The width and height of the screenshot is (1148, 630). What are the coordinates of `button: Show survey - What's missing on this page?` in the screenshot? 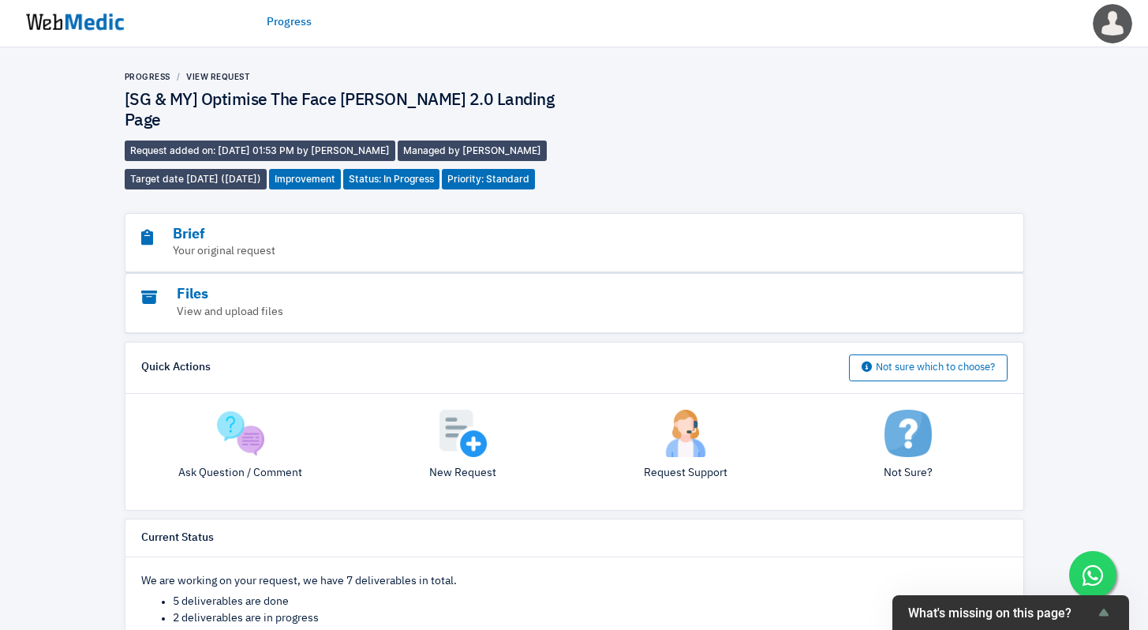 It's located at (1011, 612).